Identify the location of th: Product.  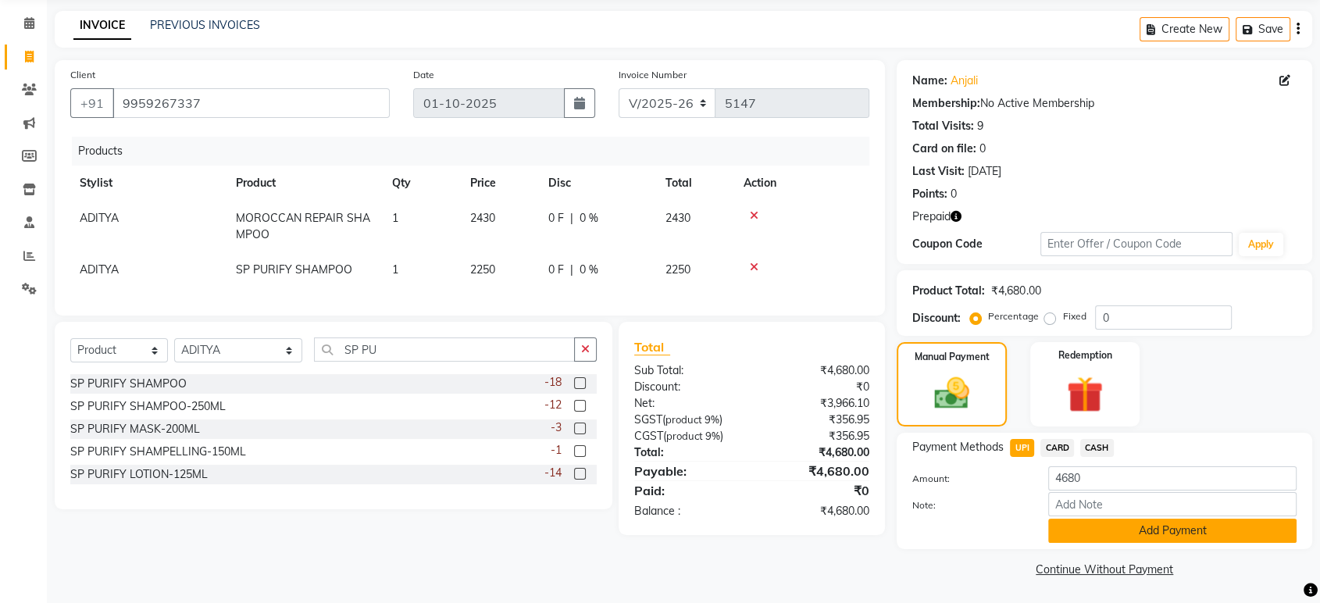
(305, 183).